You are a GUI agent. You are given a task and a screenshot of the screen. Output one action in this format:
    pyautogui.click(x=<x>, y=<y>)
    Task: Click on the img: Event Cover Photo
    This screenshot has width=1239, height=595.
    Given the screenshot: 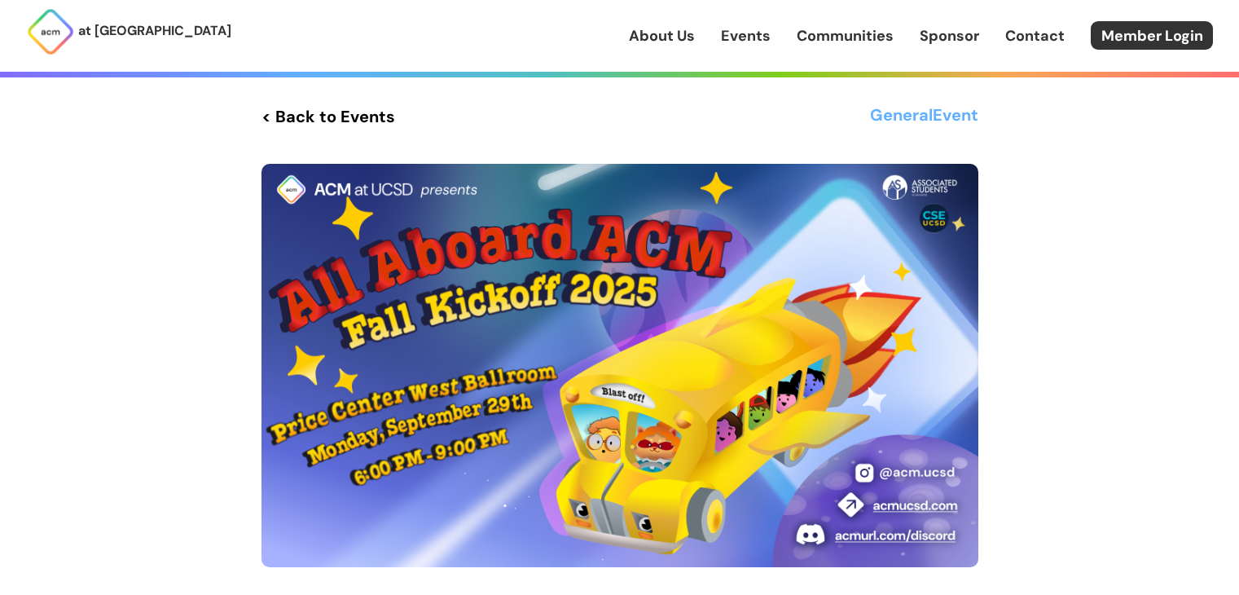 What is the action you would take?
    pyautogui.click(x=620, y=365)
    